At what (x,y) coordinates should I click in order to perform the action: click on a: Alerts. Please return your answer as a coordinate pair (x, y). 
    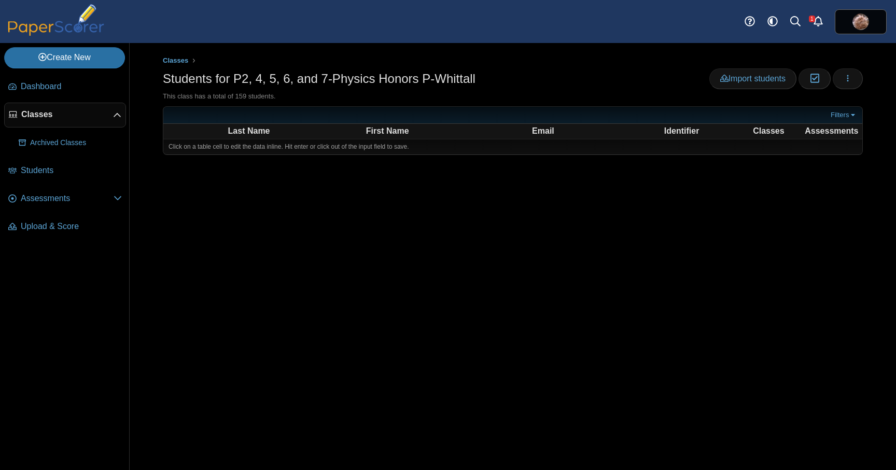
    Looking at the image, I should click on (818, 22).